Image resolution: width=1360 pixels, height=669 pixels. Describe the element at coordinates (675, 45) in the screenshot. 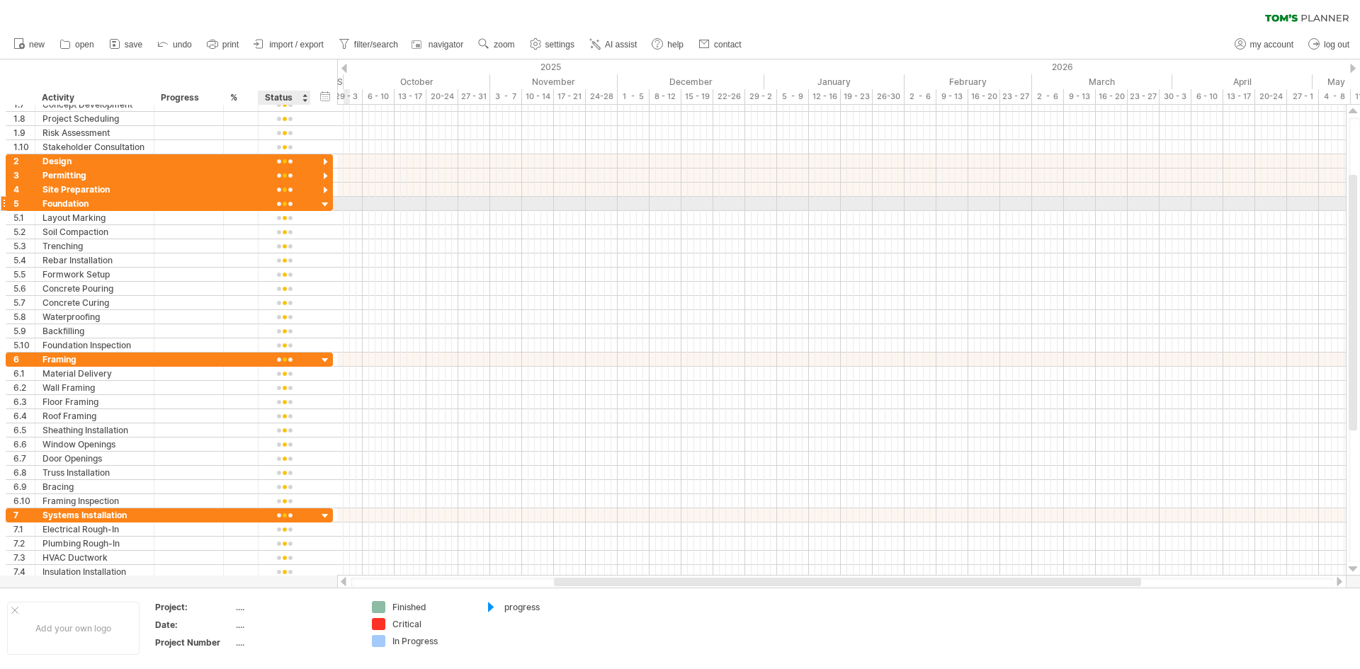

I see `span: help` at that location.